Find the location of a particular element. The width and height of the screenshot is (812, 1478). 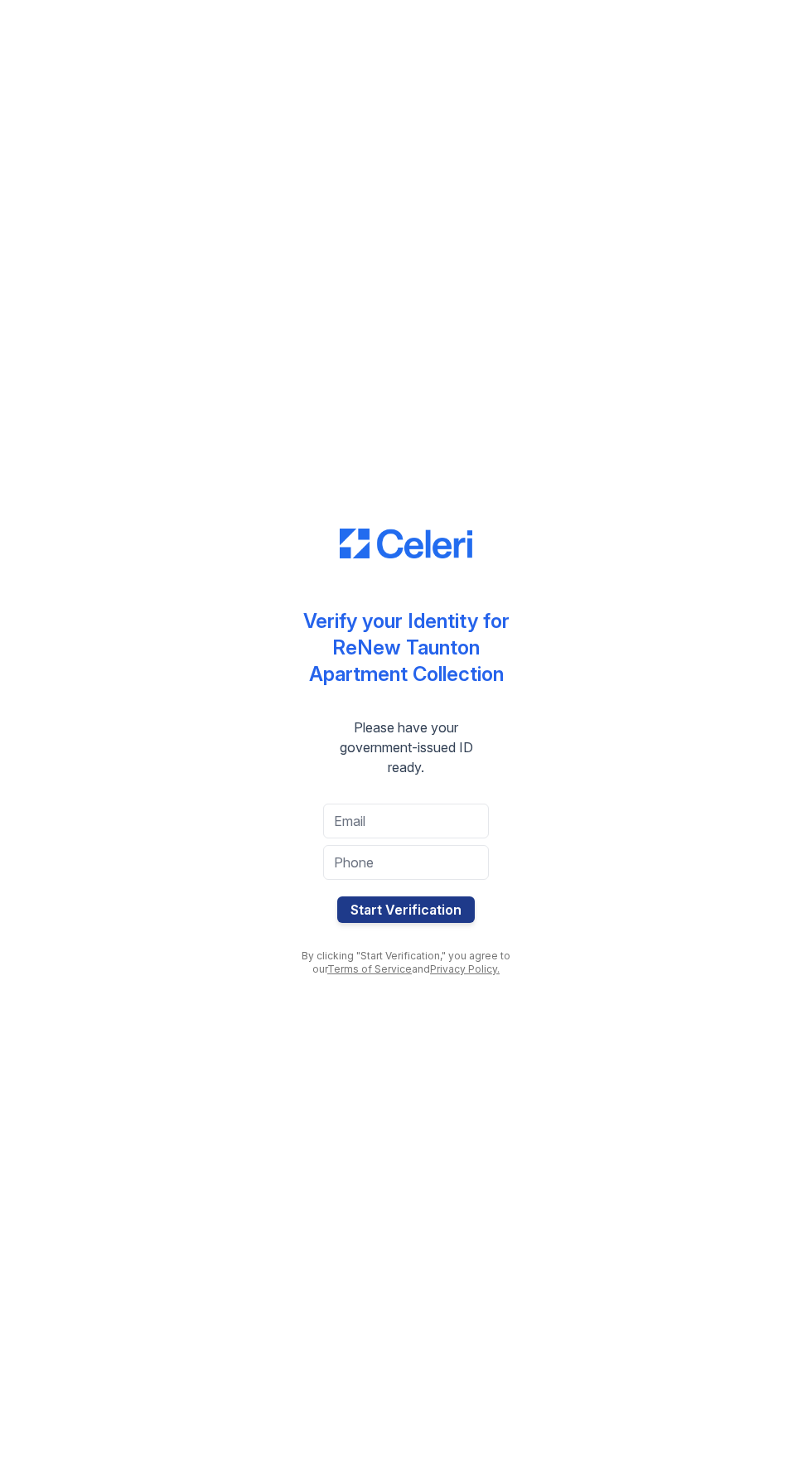

div: By clicking "Start Verification," you agree to our and is located at coordinates (406, 962).